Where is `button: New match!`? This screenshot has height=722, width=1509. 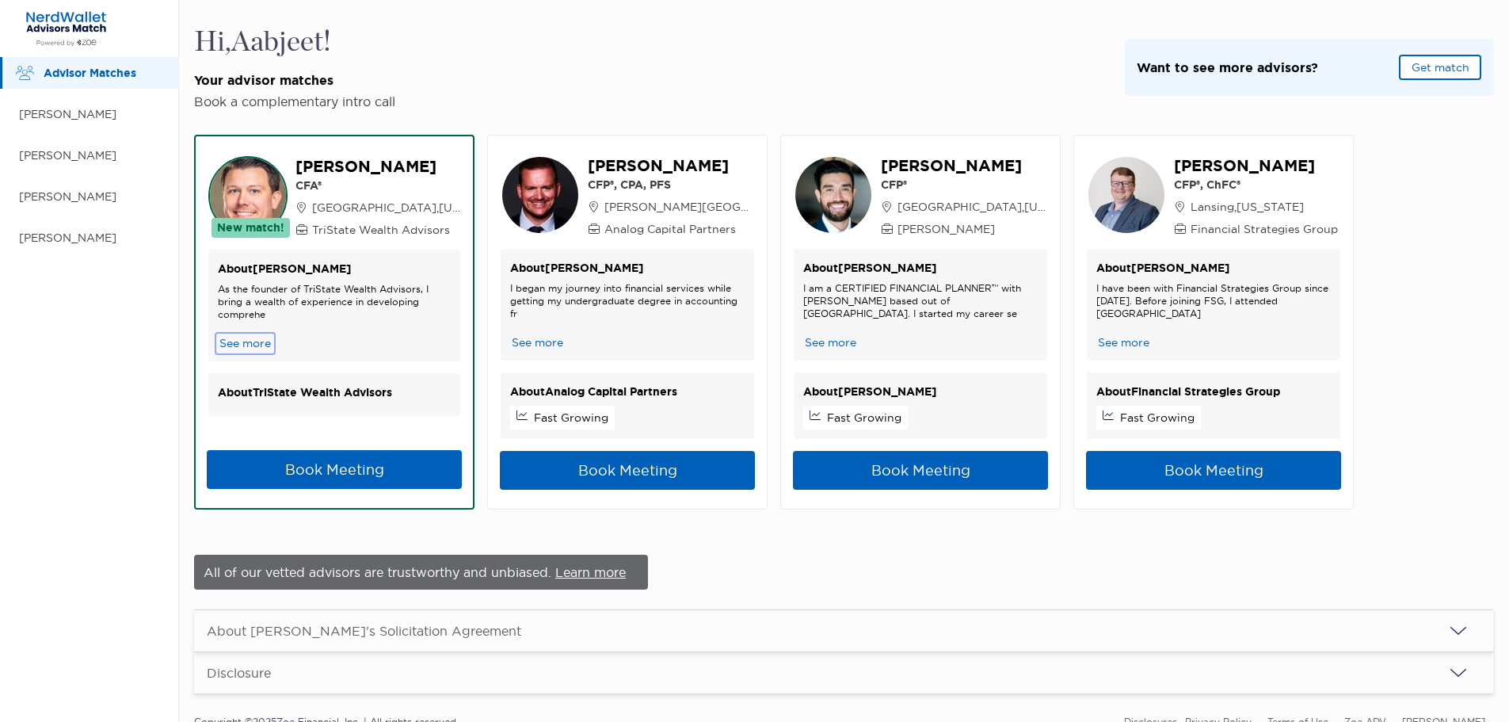
button: New match! is located at coordinates (250, 227).